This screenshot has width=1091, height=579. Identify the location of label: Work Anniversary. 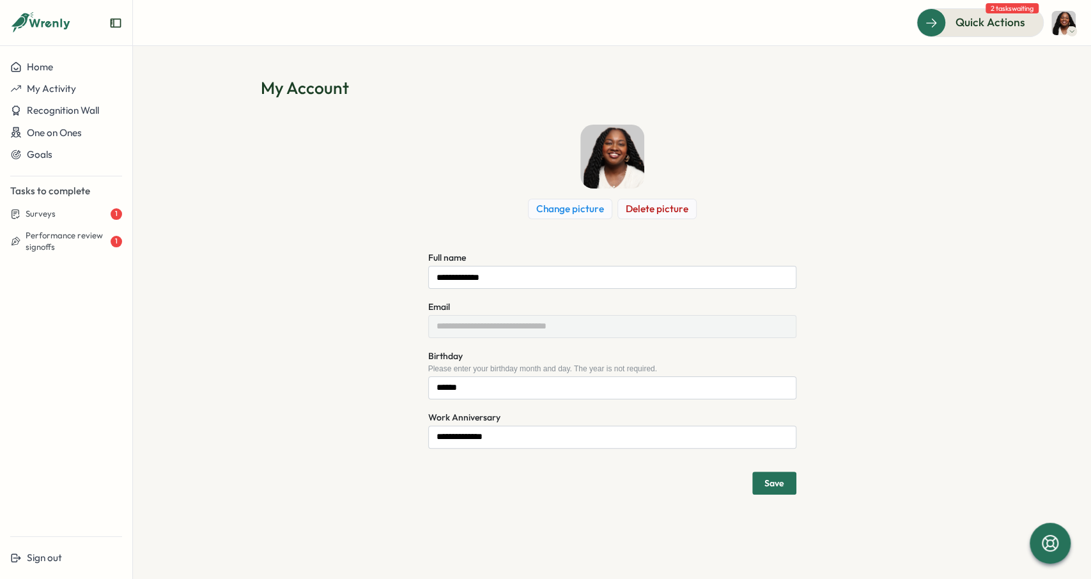
(464, 418).